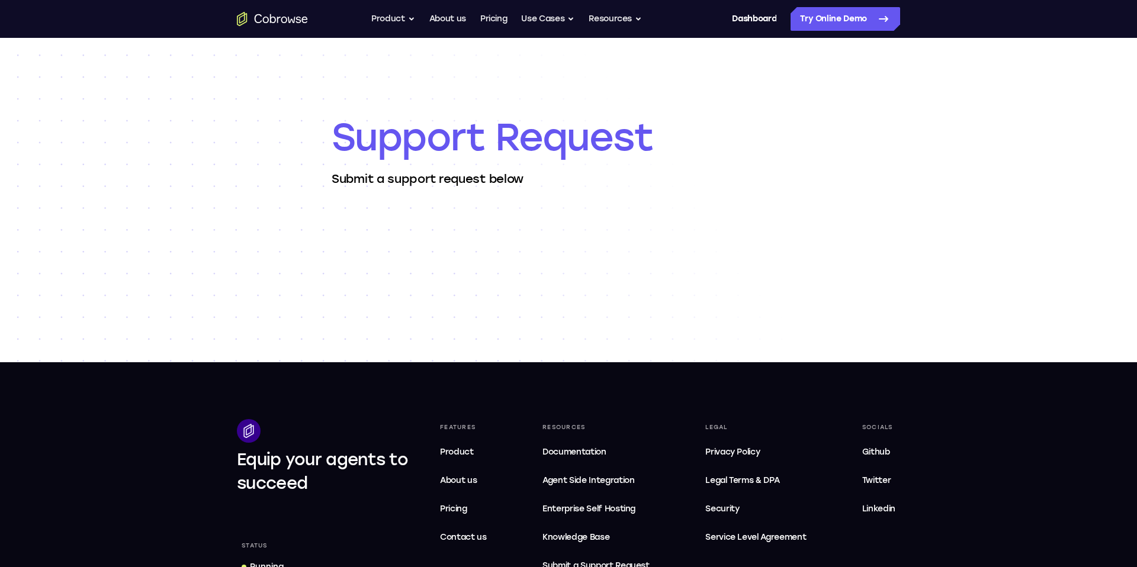 This screenshot has height=567, width=1137. What do you see at coordinates (463, 452) in the screenshot?
I see `a: Product` at bounding box center [463, 452].